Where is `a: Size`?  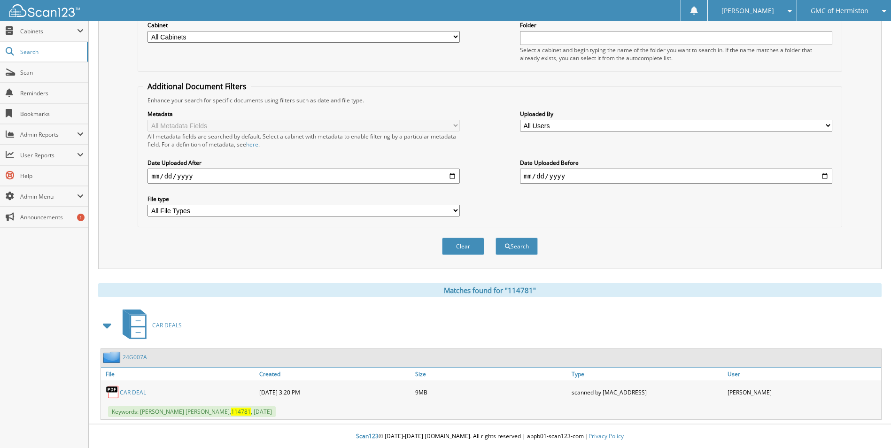
a: Size is located at coordinates (491, 374).